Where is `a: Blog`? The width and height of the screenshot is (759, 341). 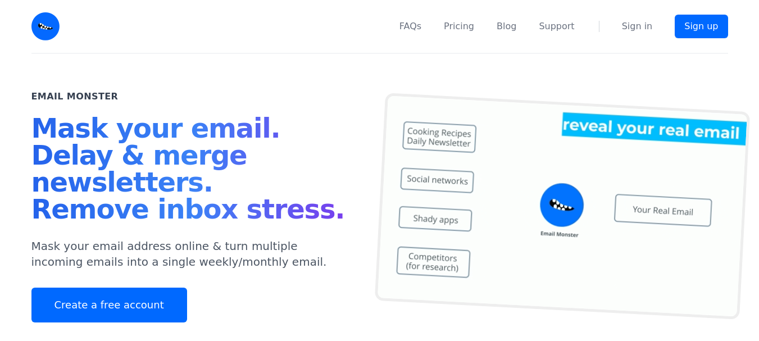 a: Blog is located at coordinates (506, 26).